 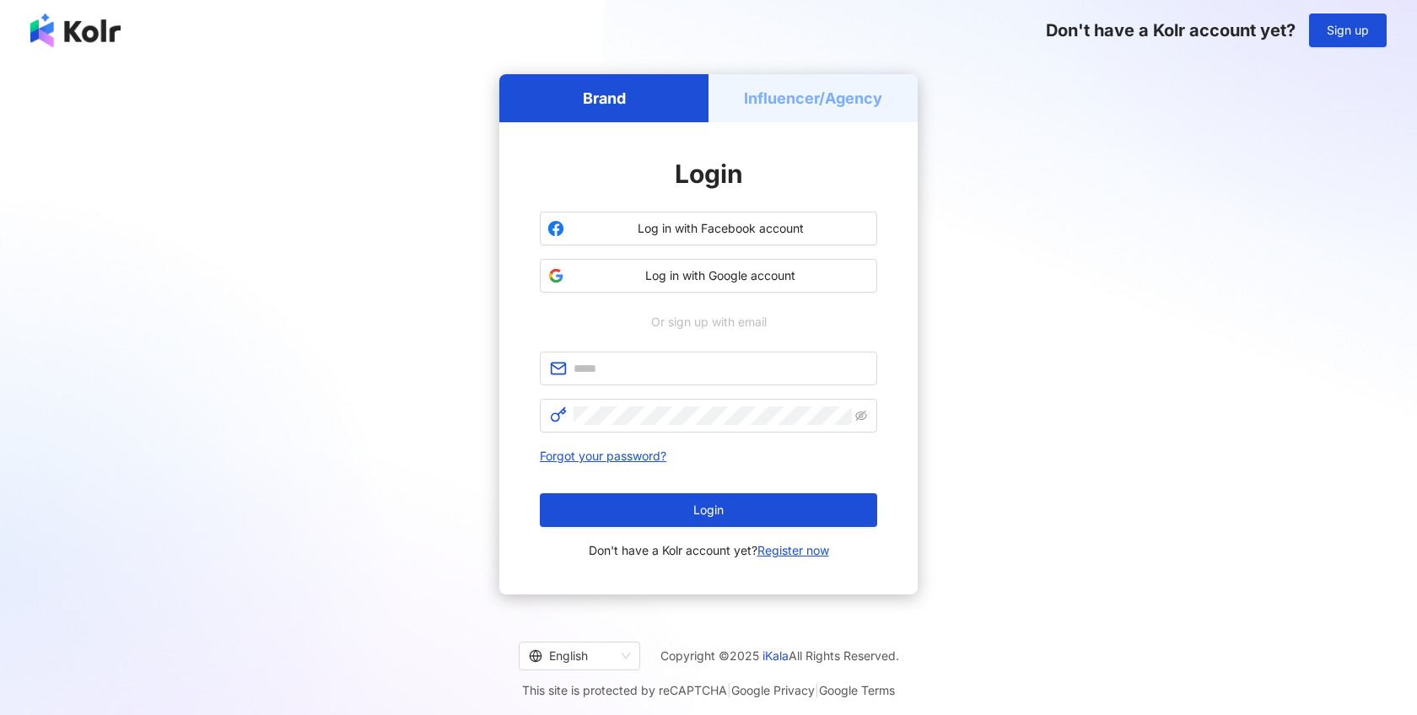 What do you see at coordinates (709, 276) in the screenshot?
I see `button: Log in with Google account` at bounding box center [709, 276].